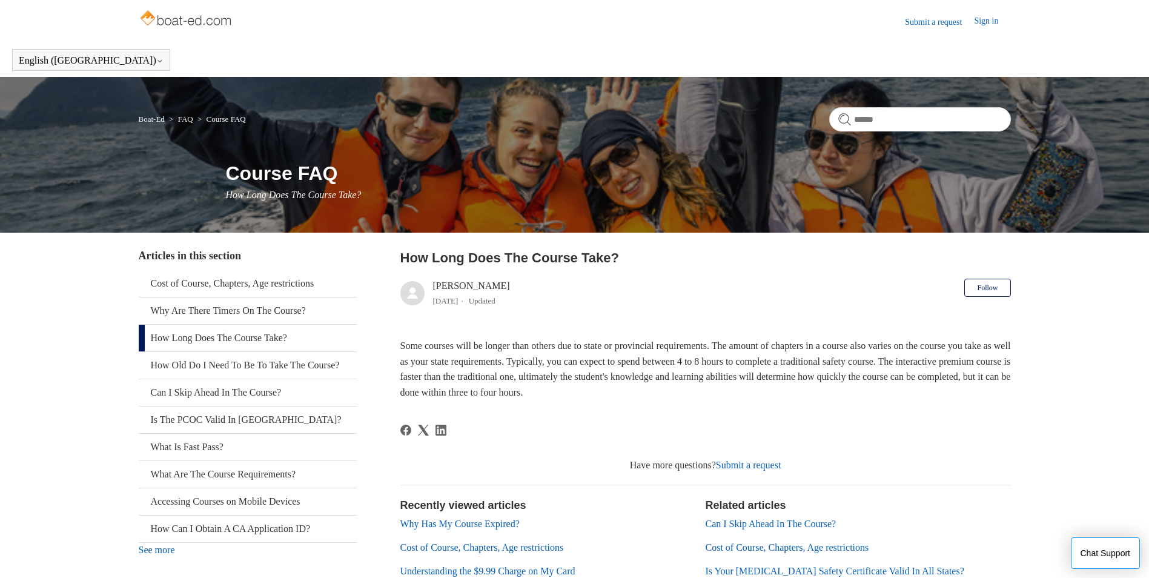 The image size is (1149, 578). I want to click on a: Accessing Courses on Mobile Devices, so click(248, 501).